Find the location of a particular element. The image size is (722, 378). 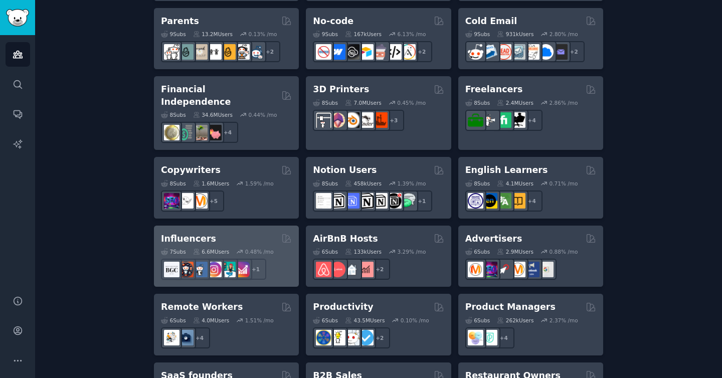

div: 1.6M Users is located at coordinates (211, 184).